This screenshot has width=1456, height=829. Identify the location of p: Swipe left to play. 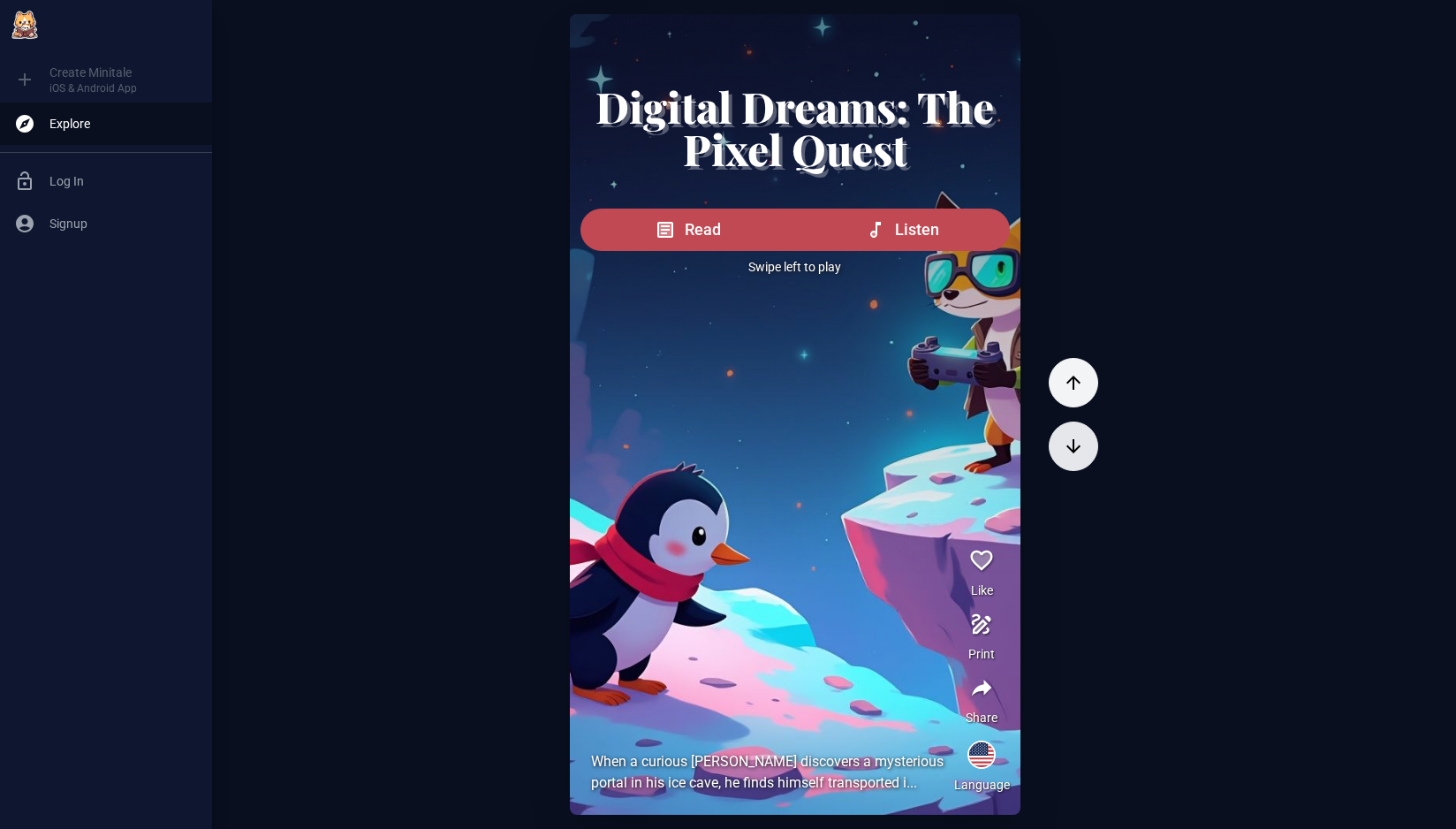
(795, 267).